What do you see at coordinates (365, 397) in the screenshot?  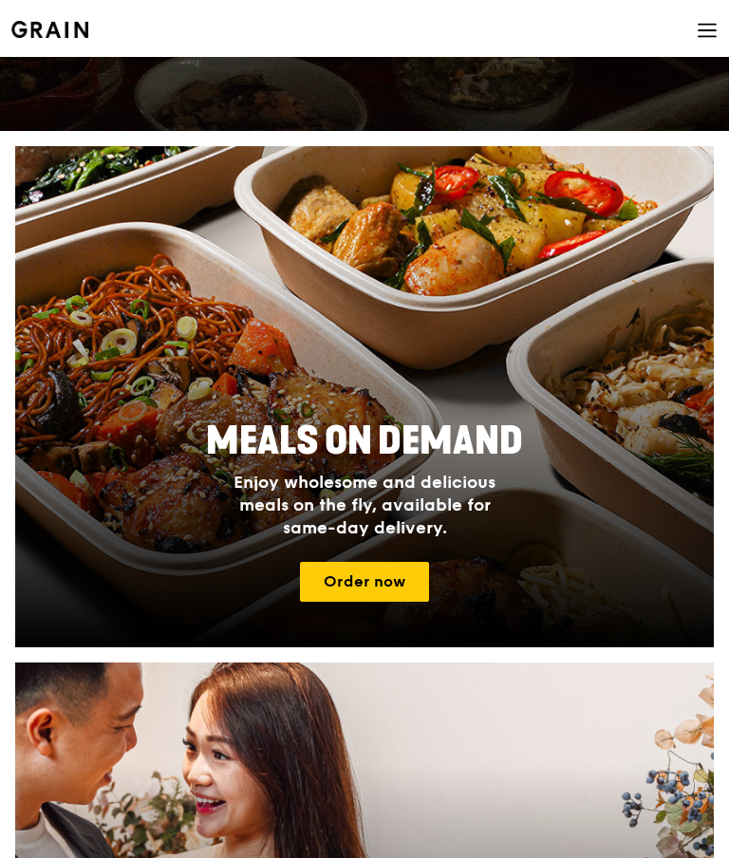 I see `img: meals-on-demand-card.d2b6f6db.png` at bounding box center [365, 397].